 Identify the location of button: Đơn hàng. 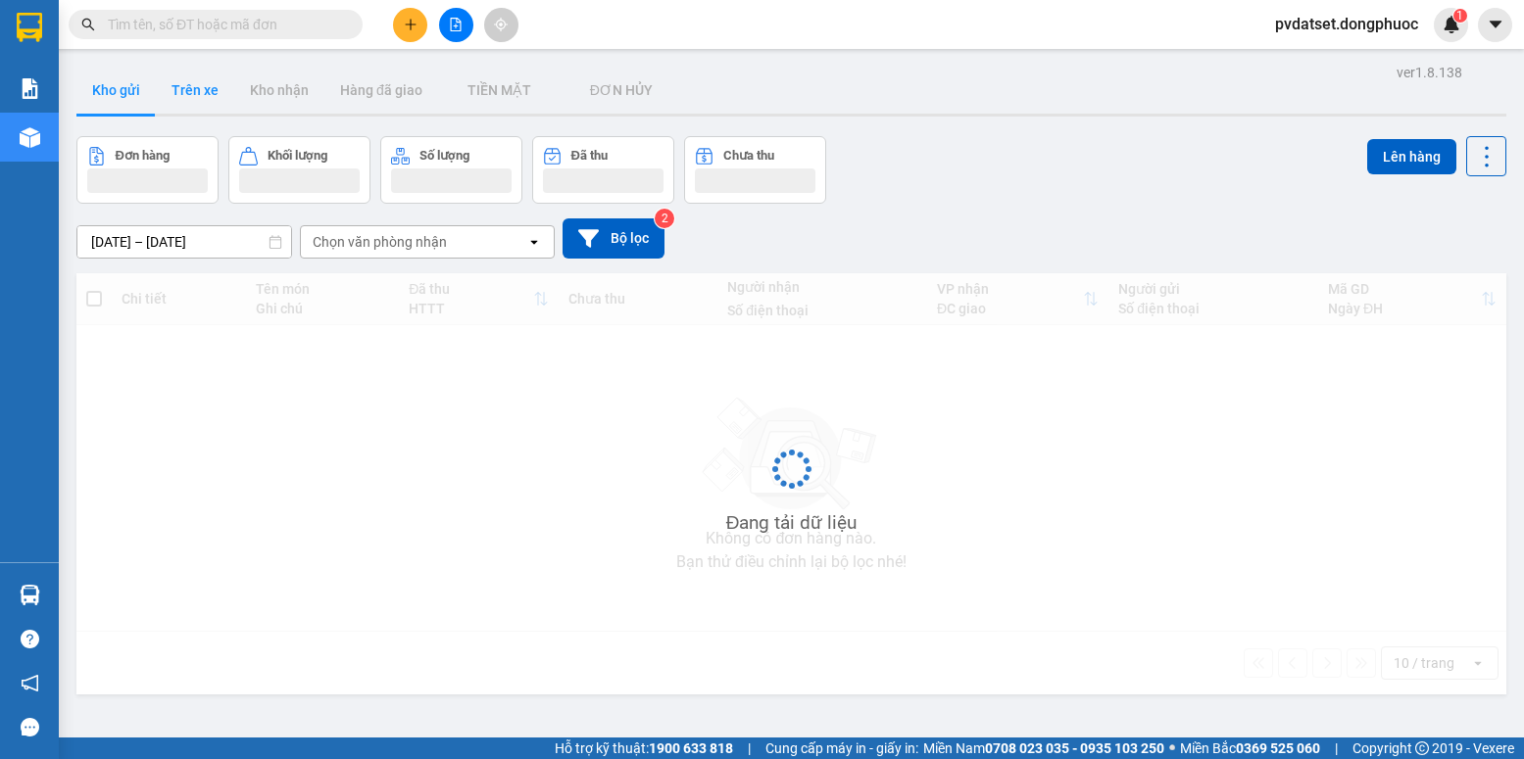
(147, 170).